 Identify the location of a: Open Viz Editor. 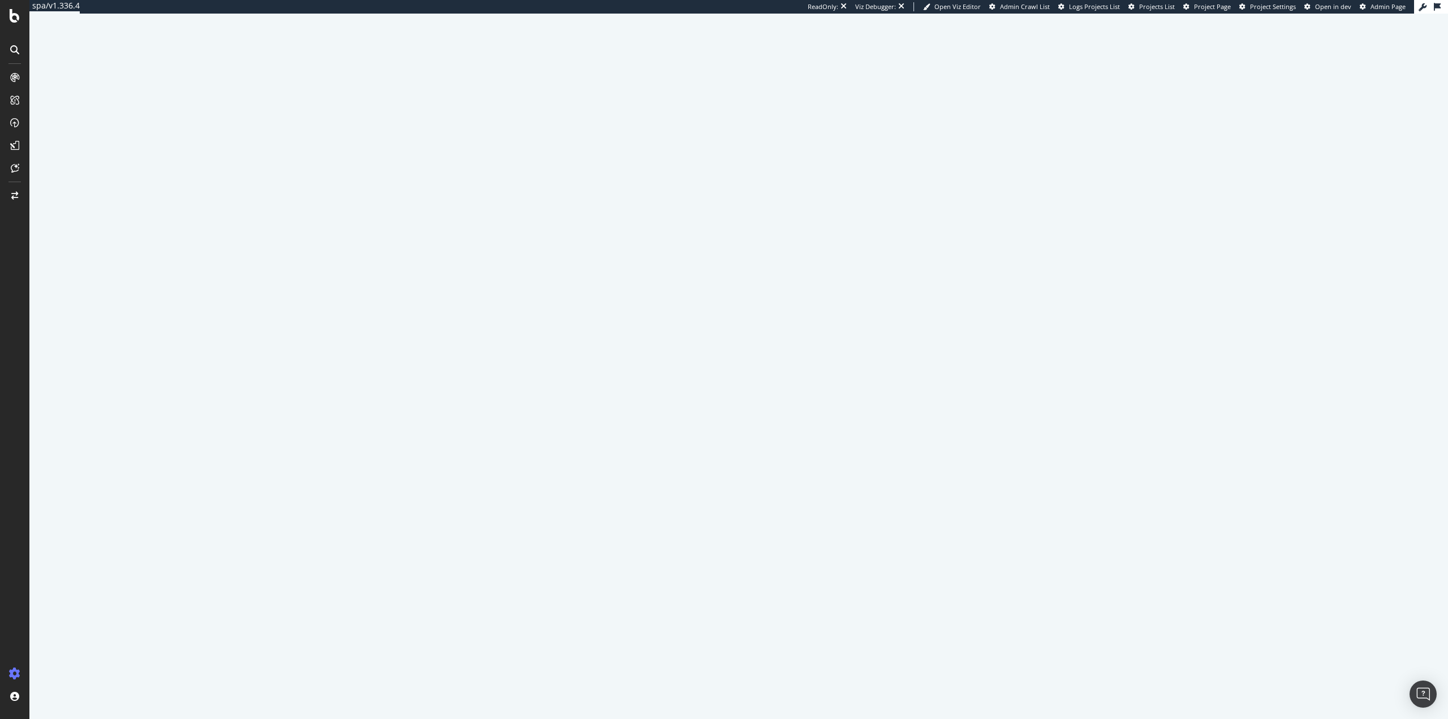
(952, 7).